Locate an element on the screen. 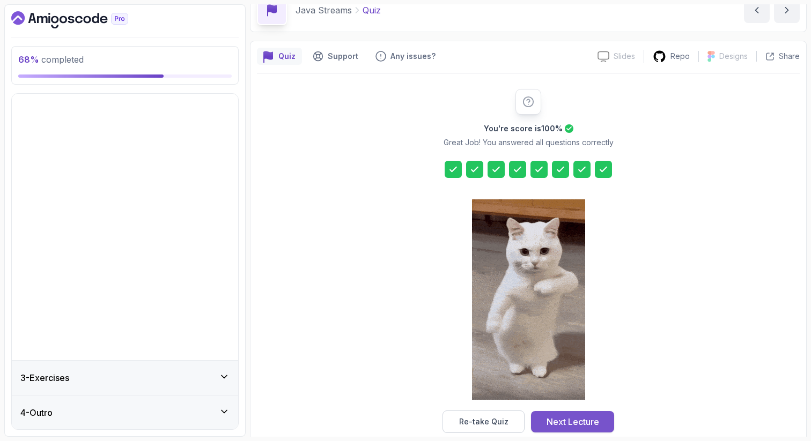  span: completed is located at coordinates (51, 60).